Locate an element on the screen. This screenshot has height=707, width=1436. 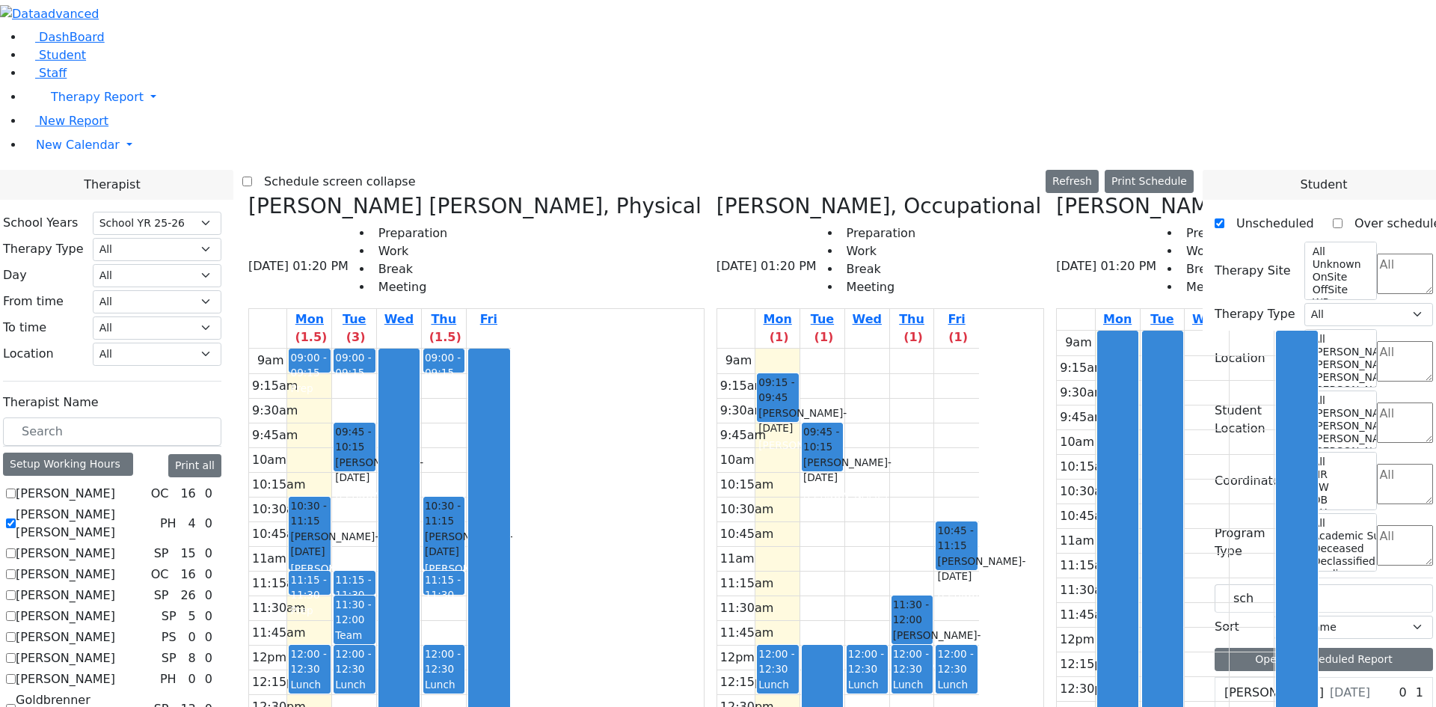
li: Preparation is located at coordinates (410, 233).